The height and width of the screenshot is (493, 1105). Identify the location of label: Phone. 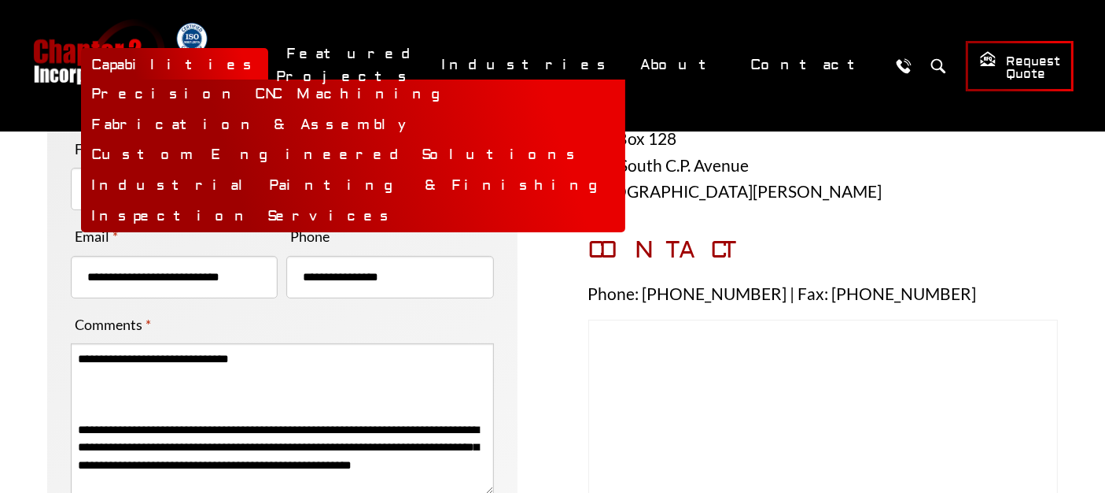
(310, 236).